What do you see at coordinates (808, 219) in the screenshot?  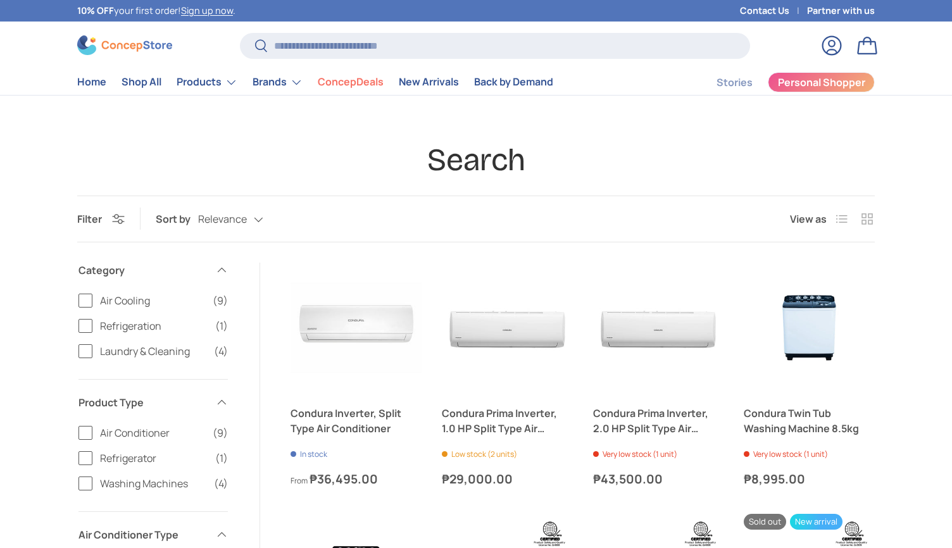 I see `span: View as` at bounding box center [808, 219].